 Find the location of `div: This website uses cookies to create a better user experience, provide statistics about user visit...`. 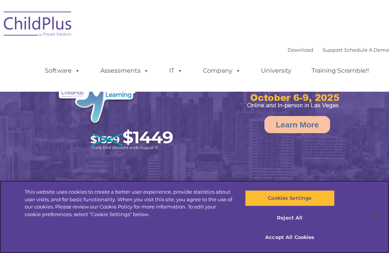

div: This website uses cookies to create a better user experience, provide statistics about user visit... is located at coordinates (129, 203).